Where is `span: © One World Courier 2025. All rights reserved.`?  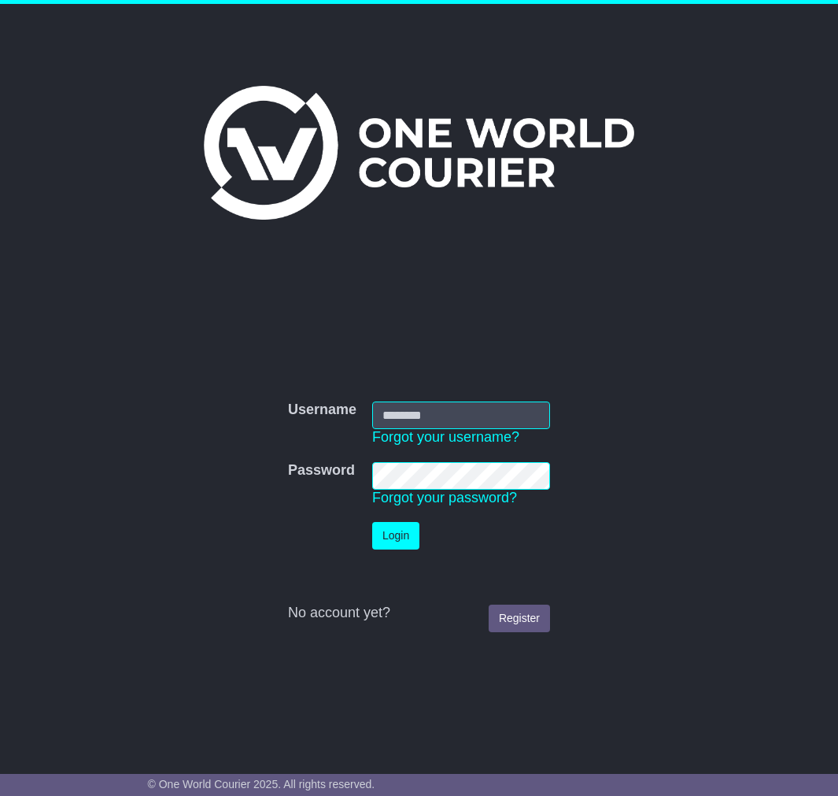 span: © One World Courier 2025. All rights reserved. is located at coordinates (261, 784).